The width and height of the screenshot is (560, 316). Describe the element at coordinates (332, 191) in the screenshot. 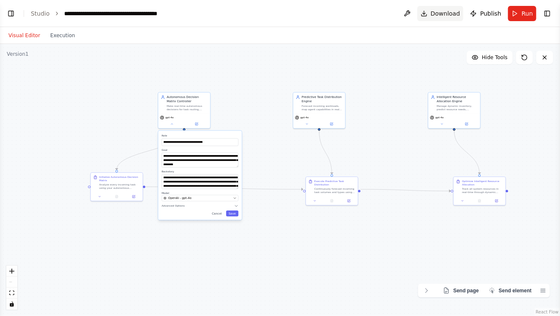

I see `div: Execute Predictive Task DistributionContinuously forecast incoming task volumes and types using A...` at that location.